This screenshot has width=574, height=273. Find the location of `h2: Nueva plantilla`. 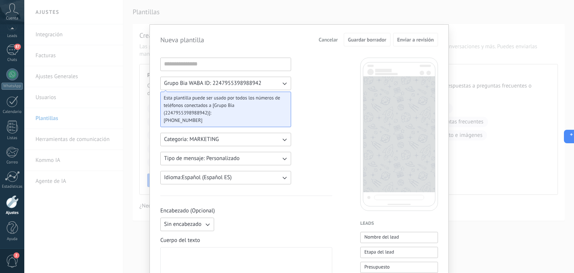

h2: Nueva plantilla is located at coordinates (182, 40).